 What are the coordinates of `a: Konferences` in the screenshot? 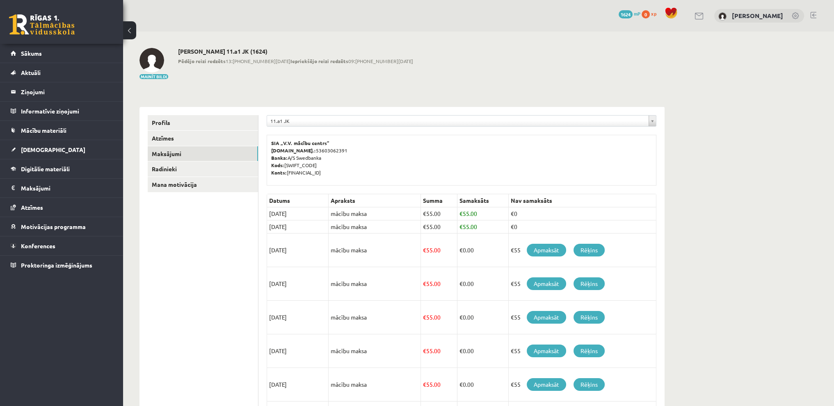 It's located at (62, 246).